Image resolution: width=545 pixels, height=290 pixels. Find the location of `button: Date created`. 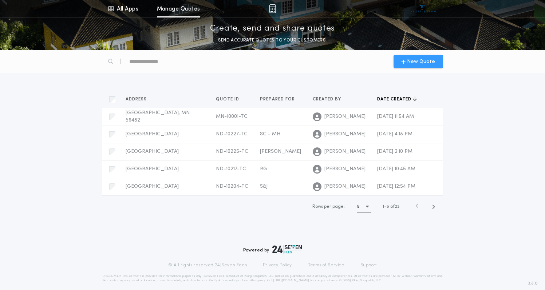

button: Date created is located at coordinates (397, 99).